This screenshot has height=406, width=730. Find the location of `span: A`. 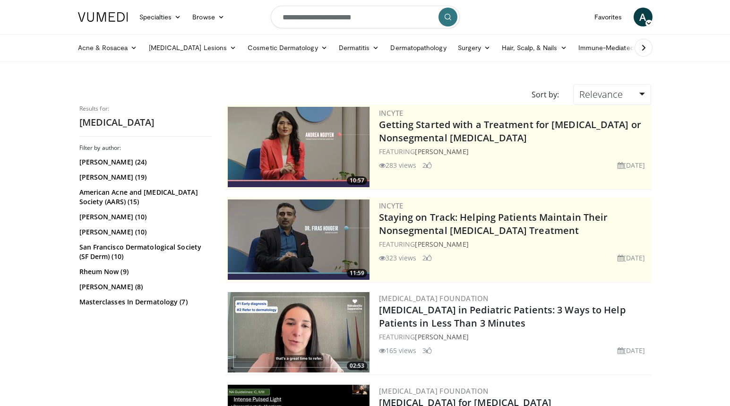

span: A is located at coordinates (643, 17).